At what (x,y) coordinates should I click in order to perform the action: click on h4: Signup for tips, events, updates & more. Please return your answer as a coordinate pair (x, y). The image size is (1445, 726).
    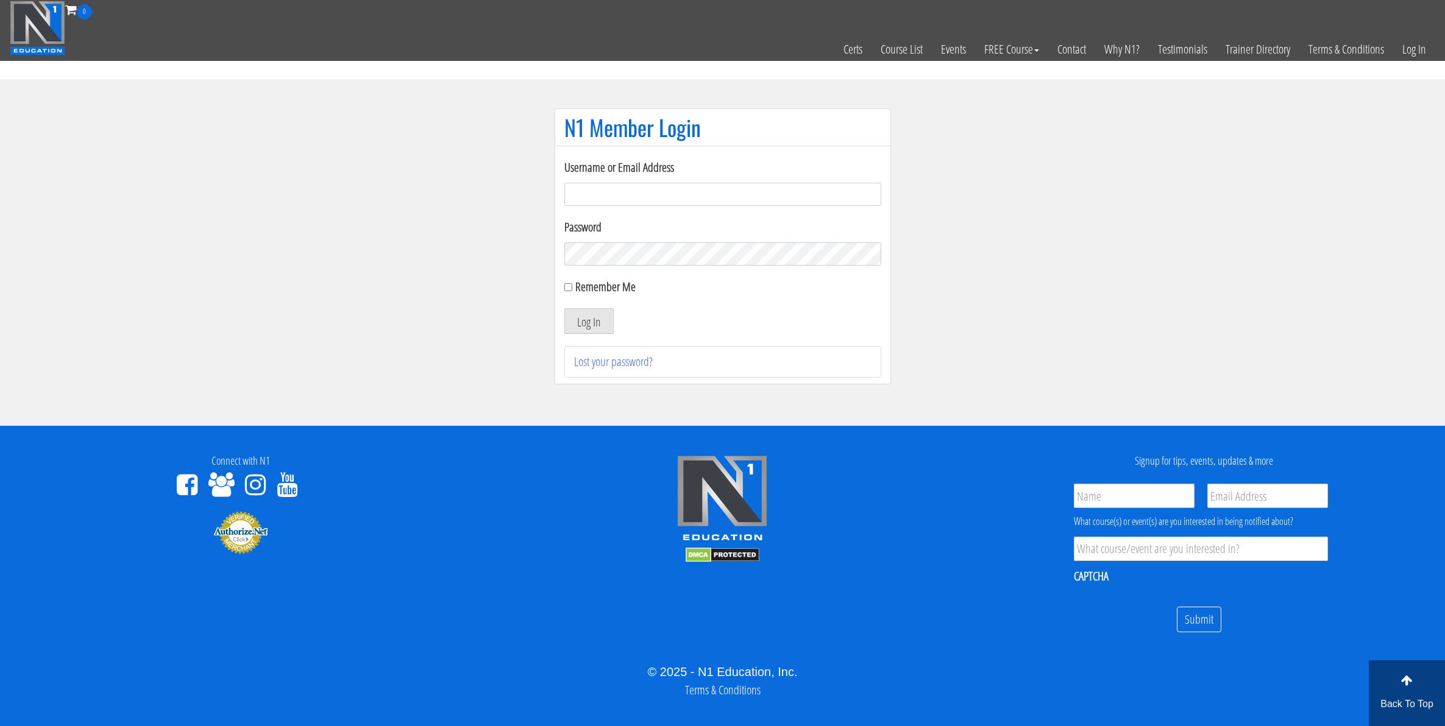
    Looking at the image, I should click on (1204, 461).